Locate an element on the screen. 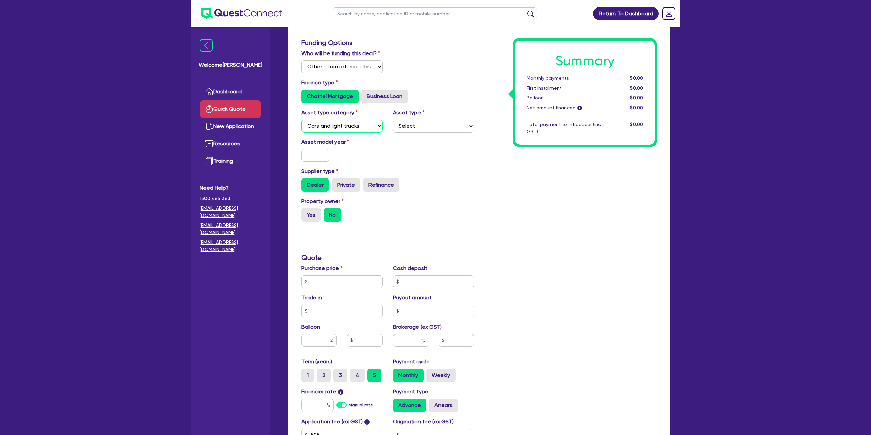 This screenshot has width=871, height=435. label: Yes is located at coordinates (311, 215).